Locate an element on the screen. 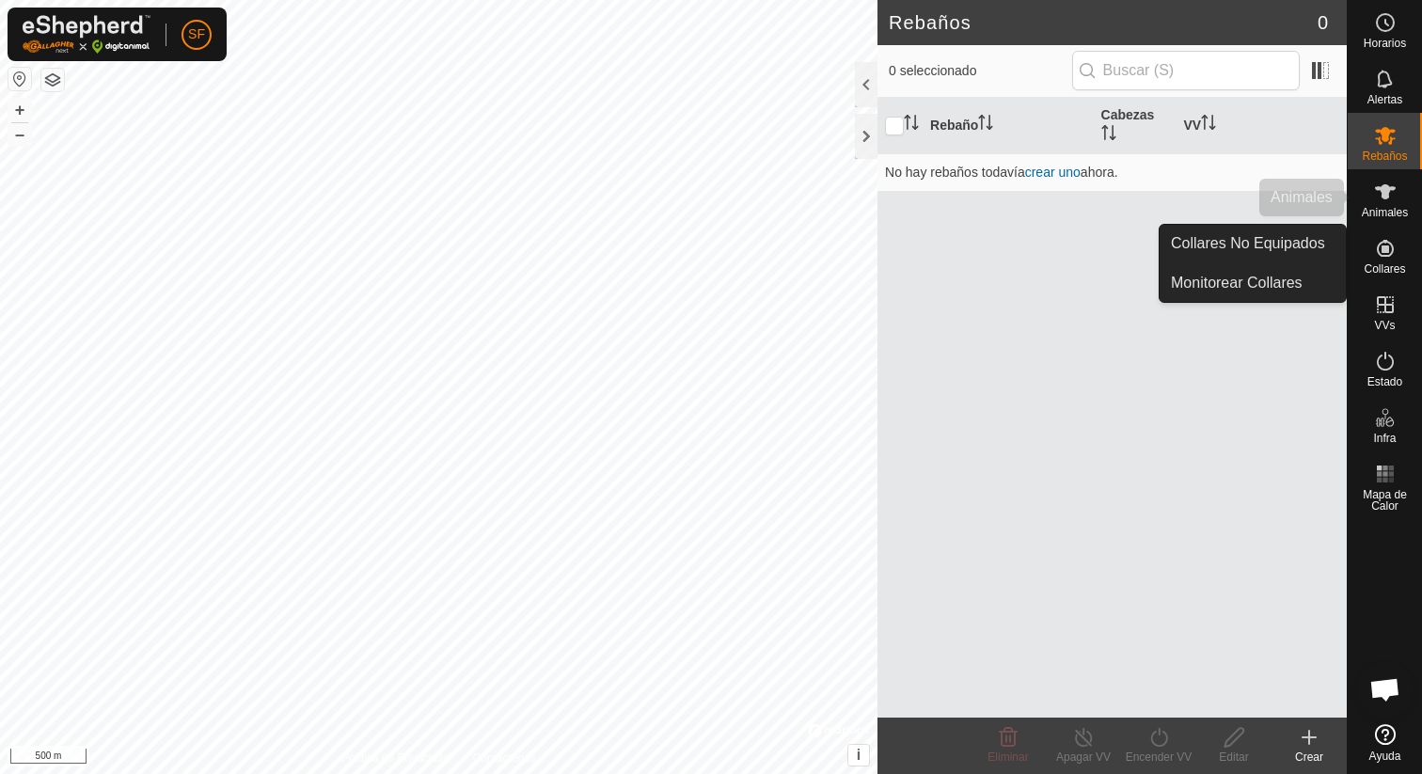 The image size is (1422, 774). th: VV is located at coordinates (1261, 126).